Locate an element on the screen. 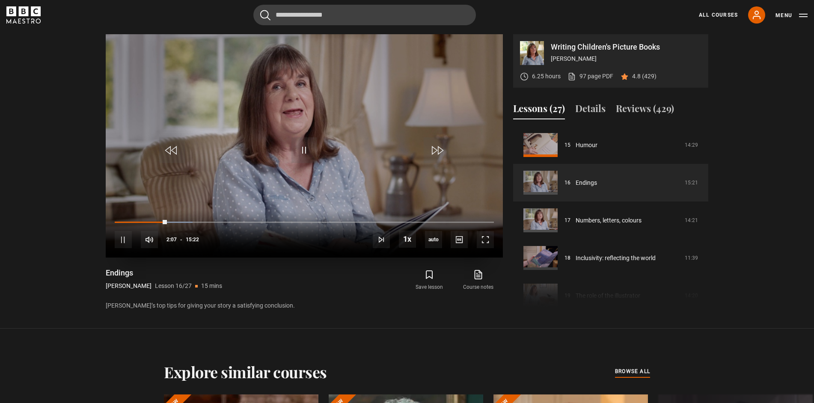 This screenshot has height=403, width=814. button: Save lesson is located at coordinates (429, 280).